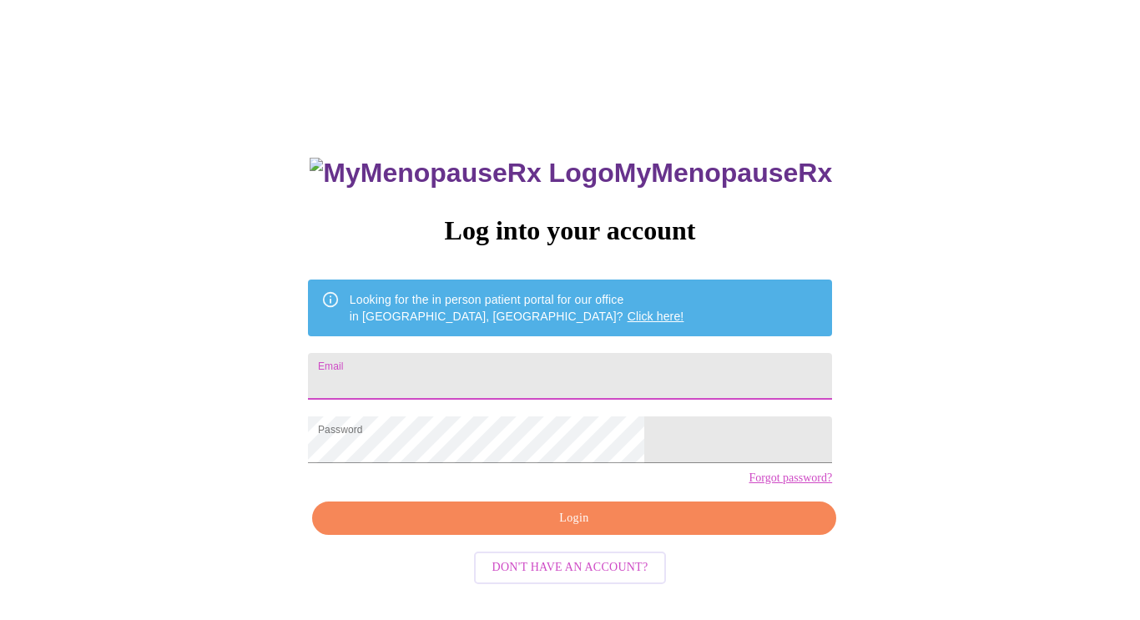 The image size is (1140, 620). Describe the element at coordinates (571, 173) in the screenshot. I see `h3: MyMenopauseRx` at that location.